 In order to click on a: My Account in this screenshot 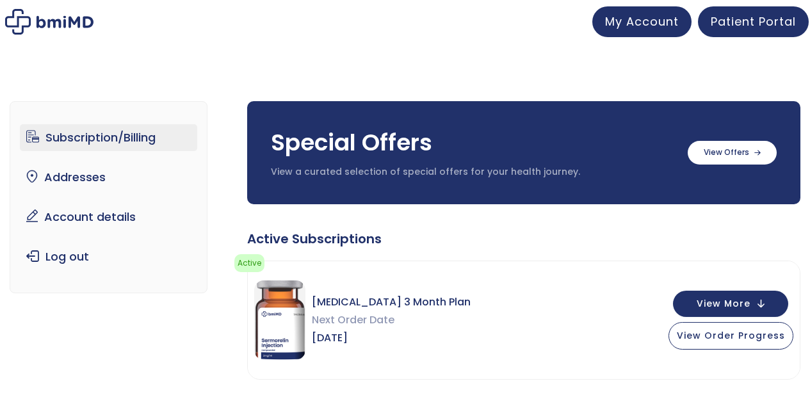, I will do `click(642, 22)`.